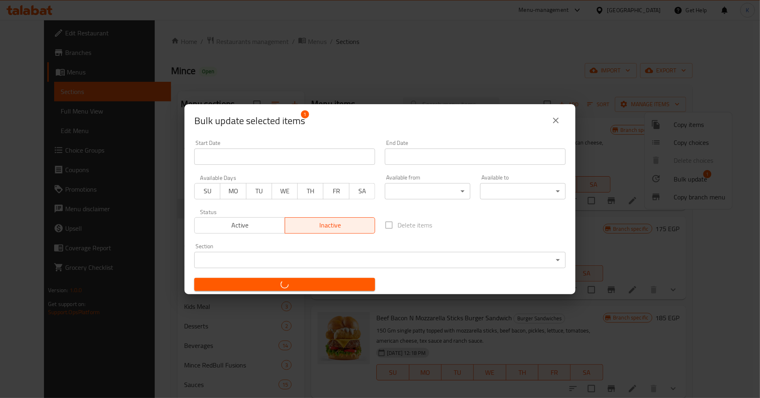 The image size is (760, 398). I want to click on span: Active, so click(240, 225).